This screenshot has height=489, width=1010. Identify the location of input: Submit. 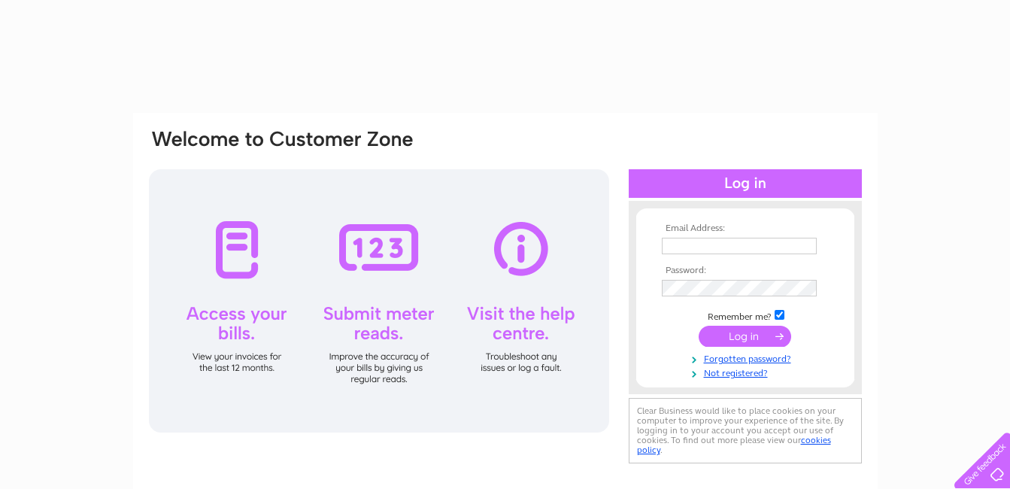
(745, 336).